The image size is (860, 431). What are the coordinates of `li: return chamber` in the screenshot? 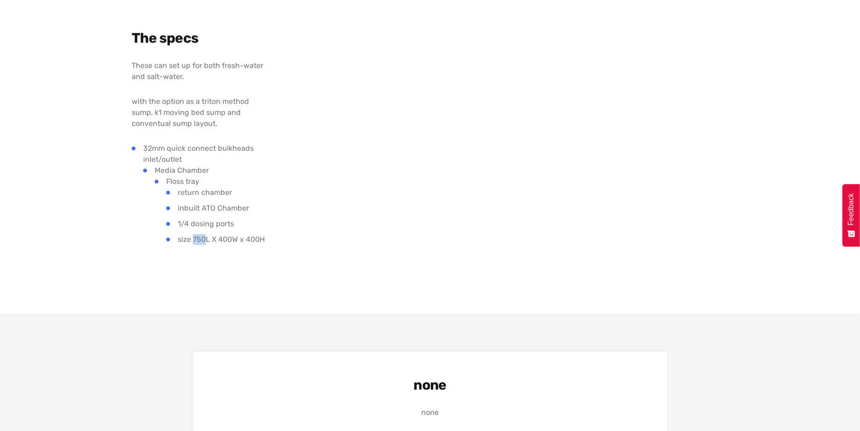 It's located at (225, 193).